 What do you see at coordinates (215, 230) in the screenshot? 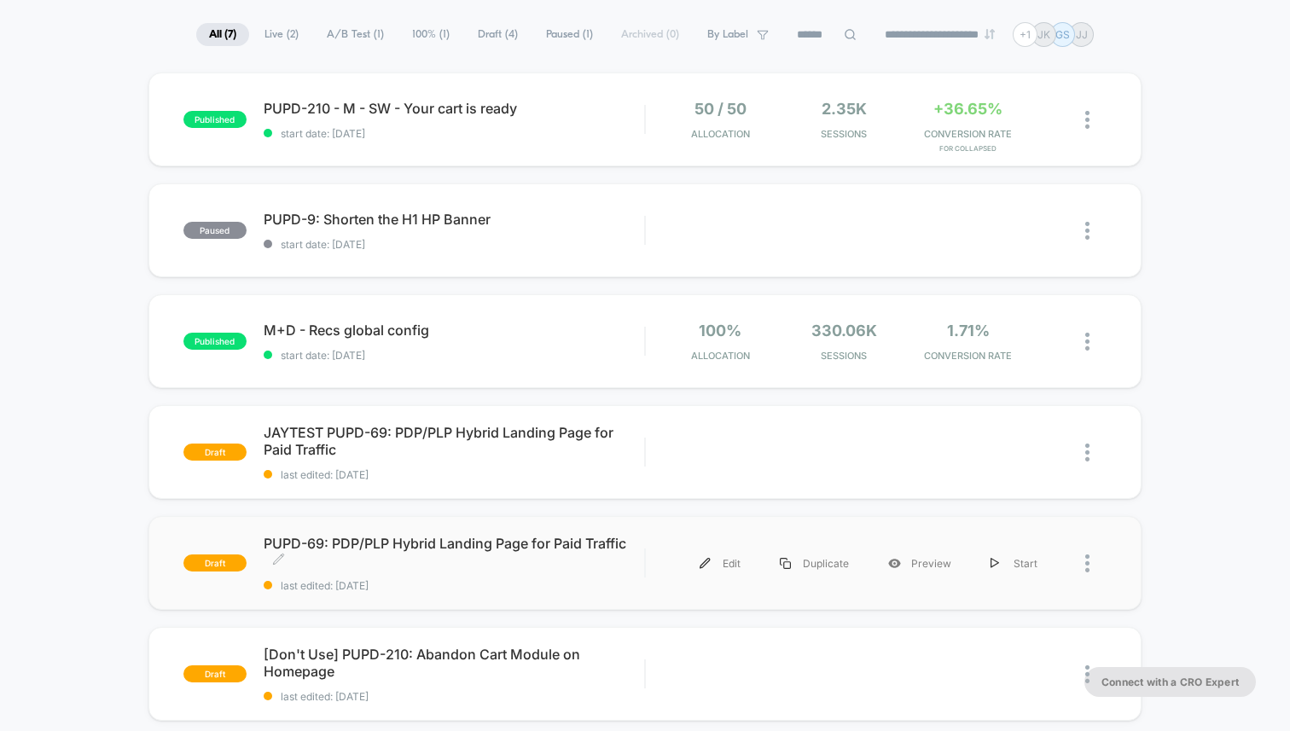
I see `span: paused` at bounding box center [215, 230].